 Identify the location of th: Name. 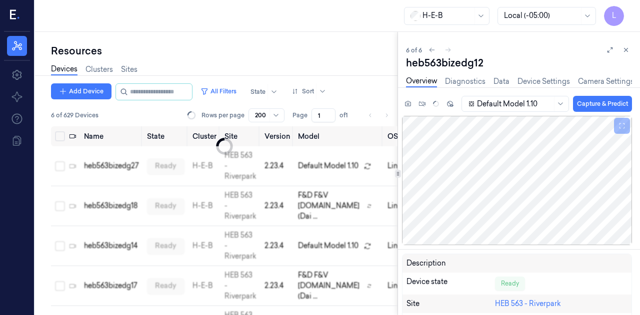
(111, 136).